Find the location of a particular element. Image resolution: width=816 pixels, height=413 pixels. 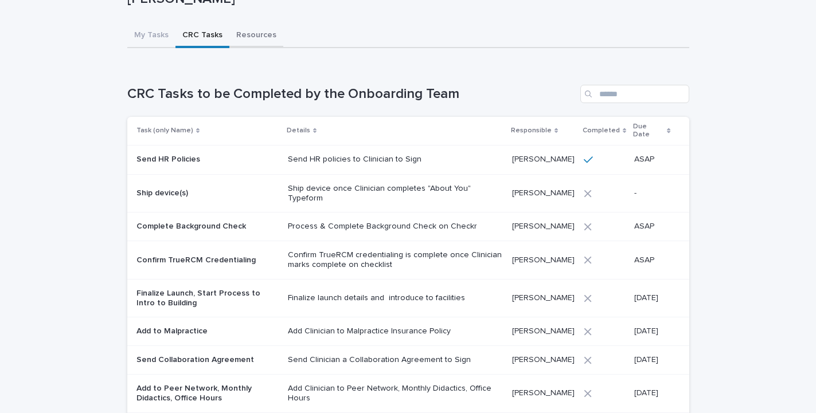

p: Add Clinician to Malpractice Insurance Policy is located at coordinates (395, 331).